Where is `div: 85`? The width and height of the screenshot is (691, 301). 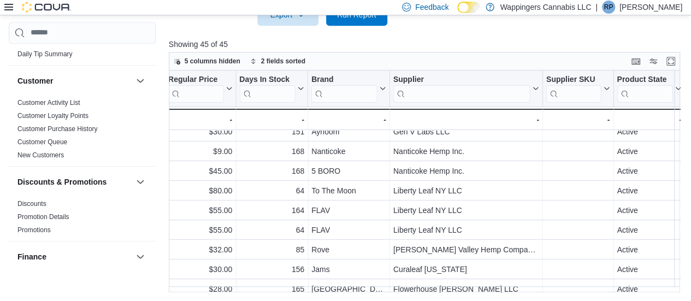 div: 85 is located at coordinates (271, 250).